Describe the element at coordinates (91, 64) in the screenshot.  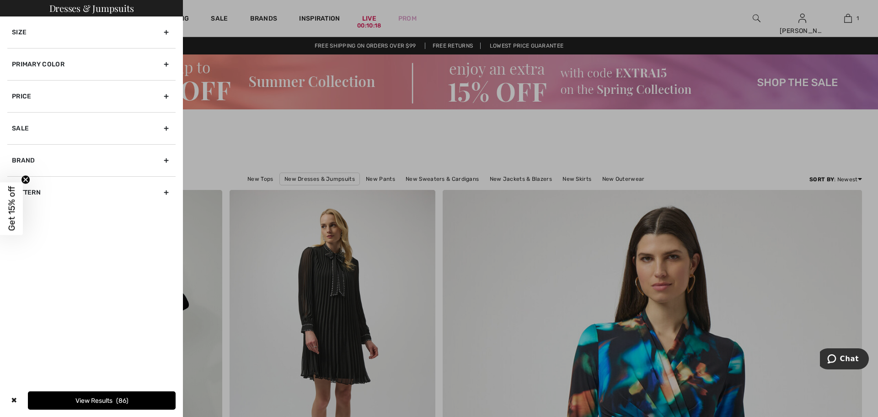
I see `div: Primary Color` at that location.